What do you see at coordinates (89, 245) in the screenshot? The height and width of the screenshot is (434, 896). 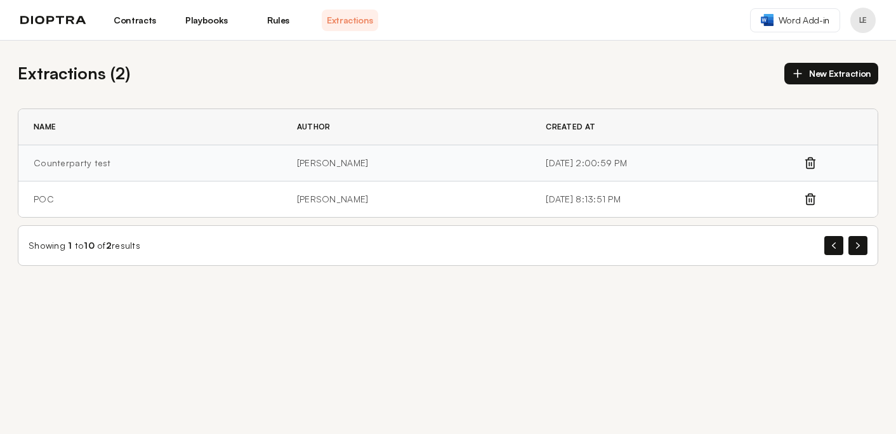 I see `span: 10` at bounding box center [89, 245].